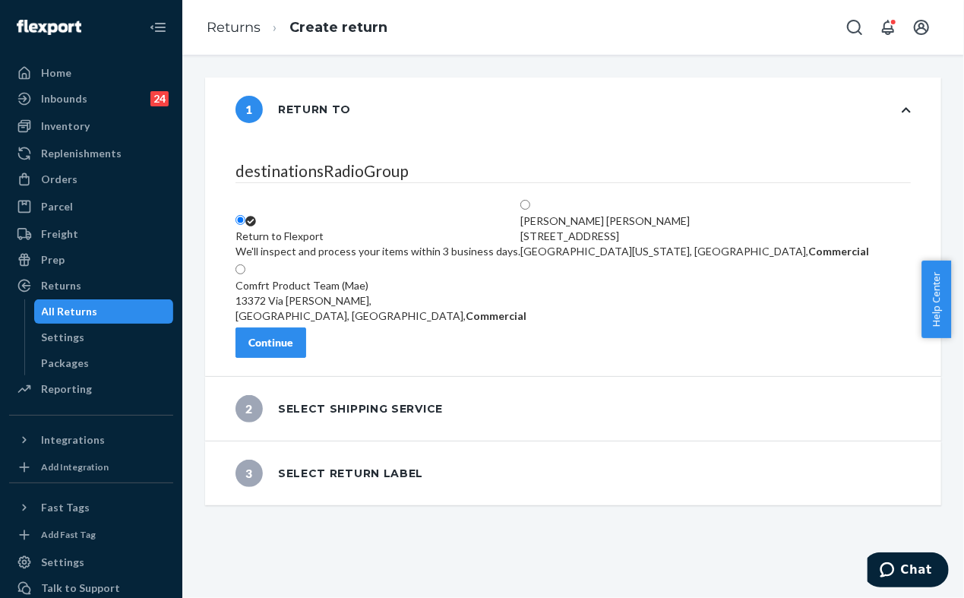  What do you see at coordinates (249, 109) in the screenshot?
I see `span: 1` at bounding box center [249, 109].